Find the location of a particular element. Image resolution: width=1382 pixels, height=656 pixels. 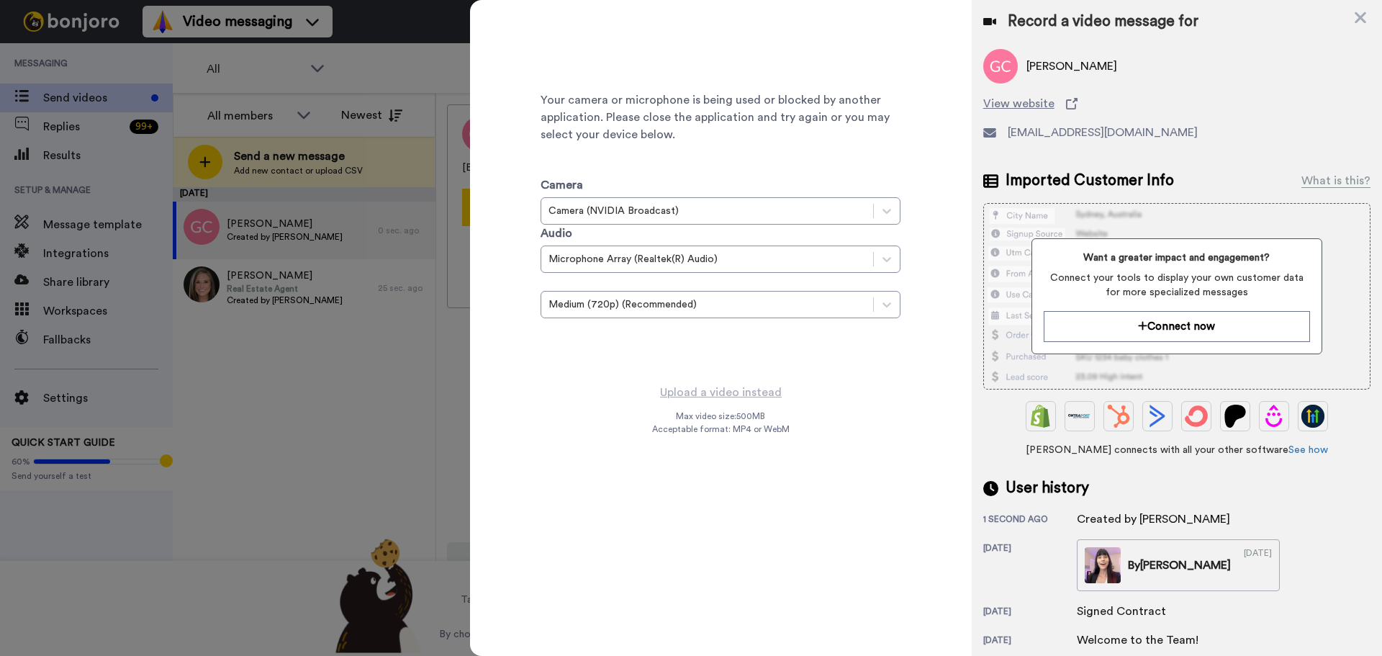

img: 7296761f-477a-477c-88f8-af379e7b1a2c-thumb.jpg is located at coordinates (1103, 565).